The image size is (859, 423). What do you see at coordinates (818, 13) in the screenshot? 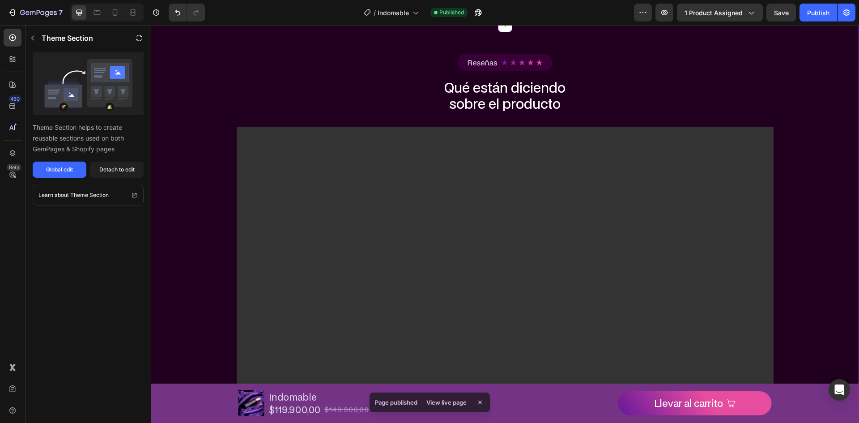
I see `div: Publish` at bounding box center [818, 13].